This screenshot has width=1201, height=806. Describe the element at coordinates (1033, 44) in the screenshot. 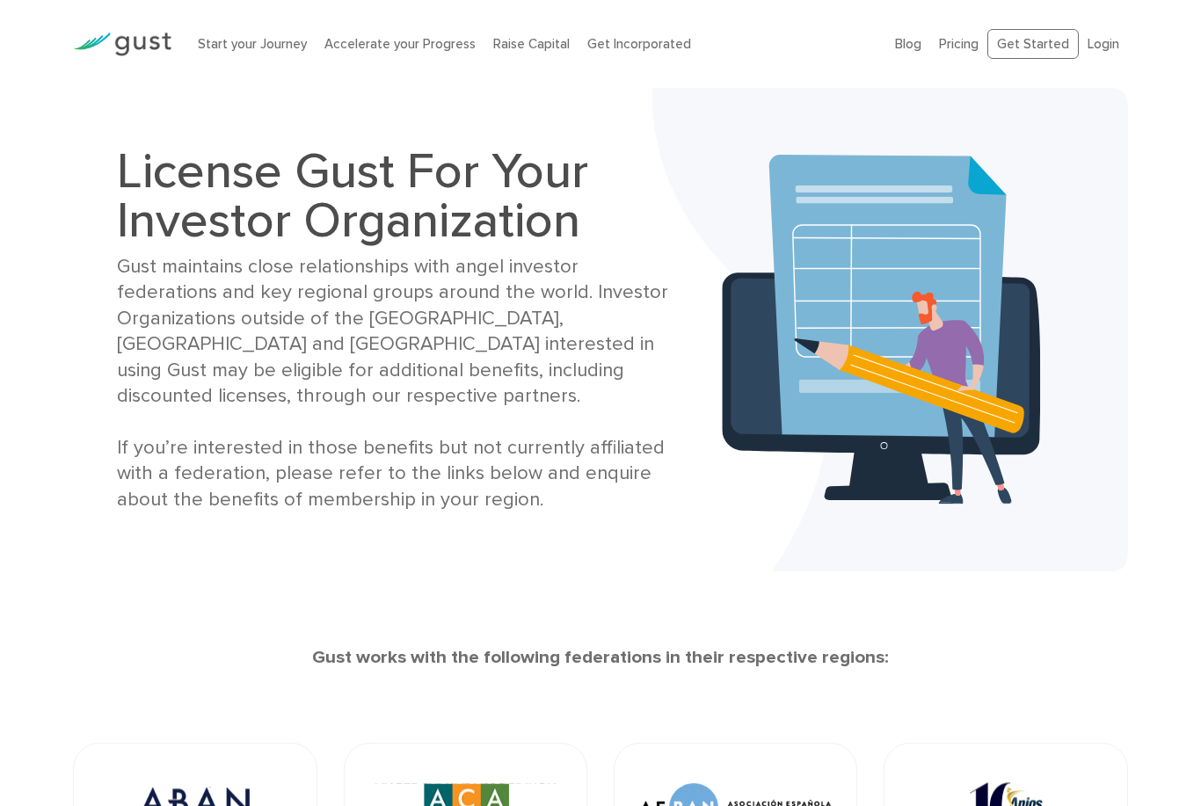

I see `a: Get Started` at that location.